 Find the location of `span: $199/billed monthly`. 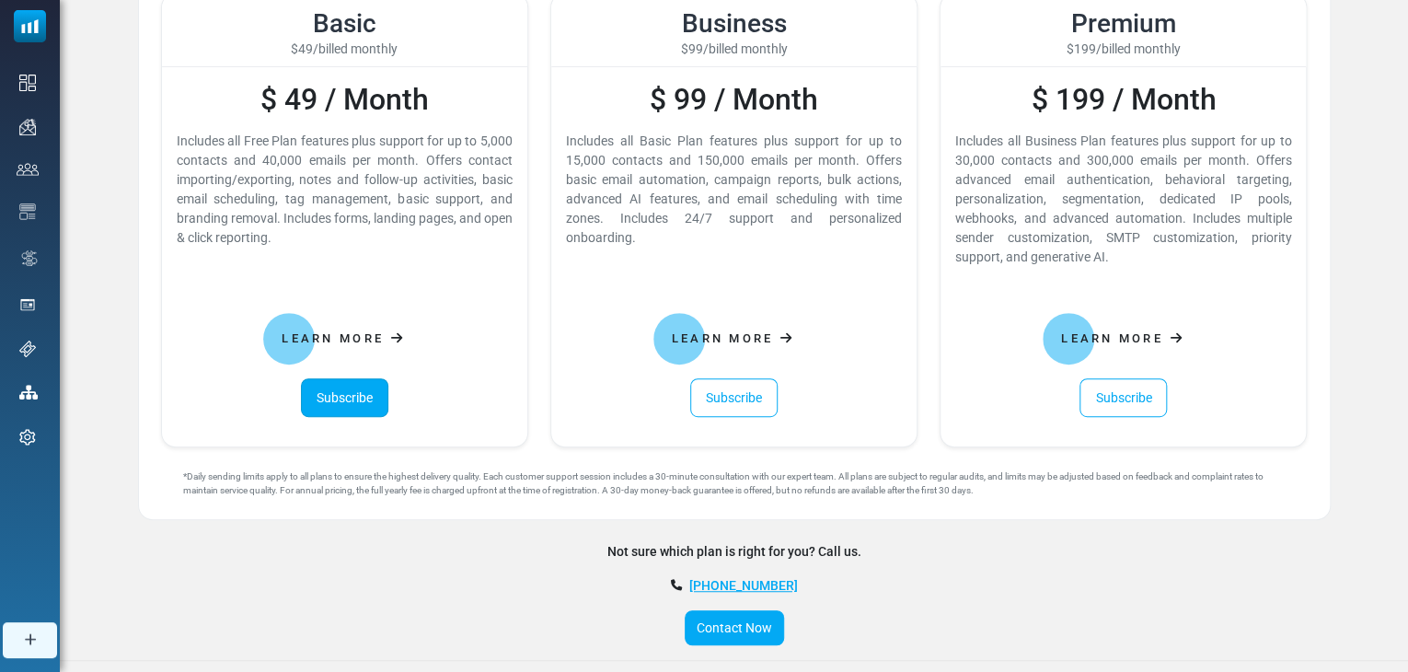

span: $199/billed monthly is located at coordinates (1123, 49).